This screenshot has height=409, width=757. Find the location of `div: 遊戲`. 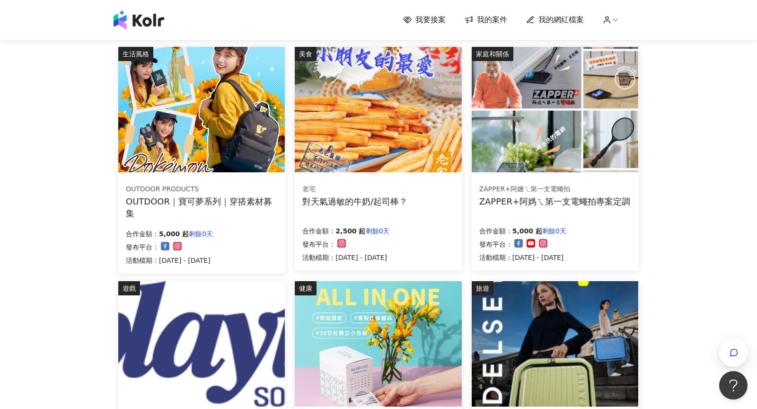

div: 遊戲 is located at coordinates (129, 288).